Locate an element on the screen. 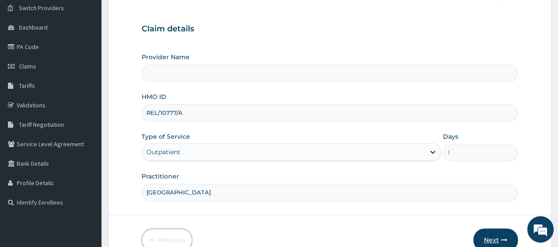 The height and width of the screenshot is (247, 558). label: Provider Name is located at coordinates (166, 57).